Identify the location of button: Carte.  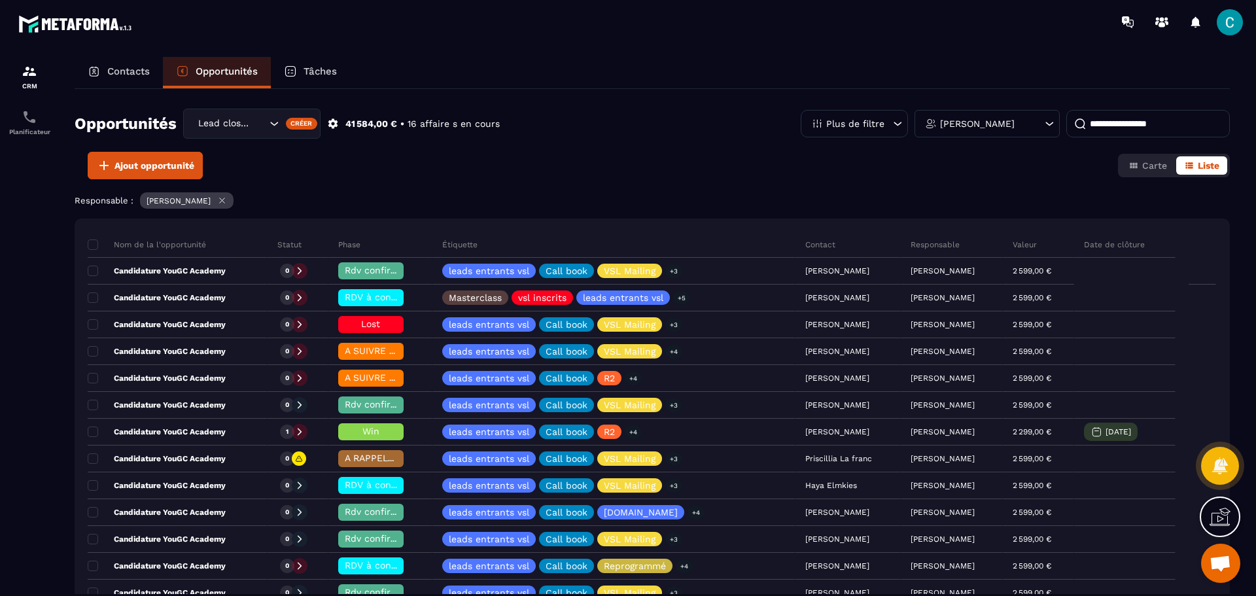
(1147, 165).